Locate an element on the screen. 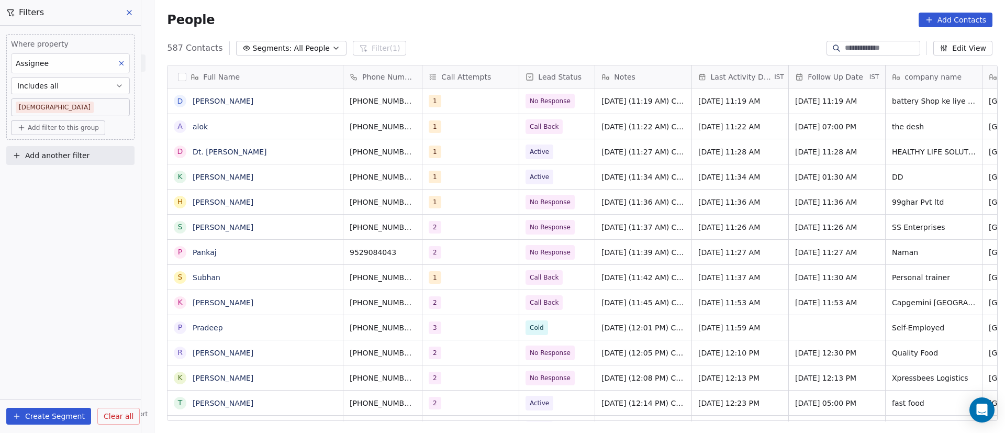 The width and height of the screenshot is (1005, 433). span: fast food is located at coordinates (934, 403).